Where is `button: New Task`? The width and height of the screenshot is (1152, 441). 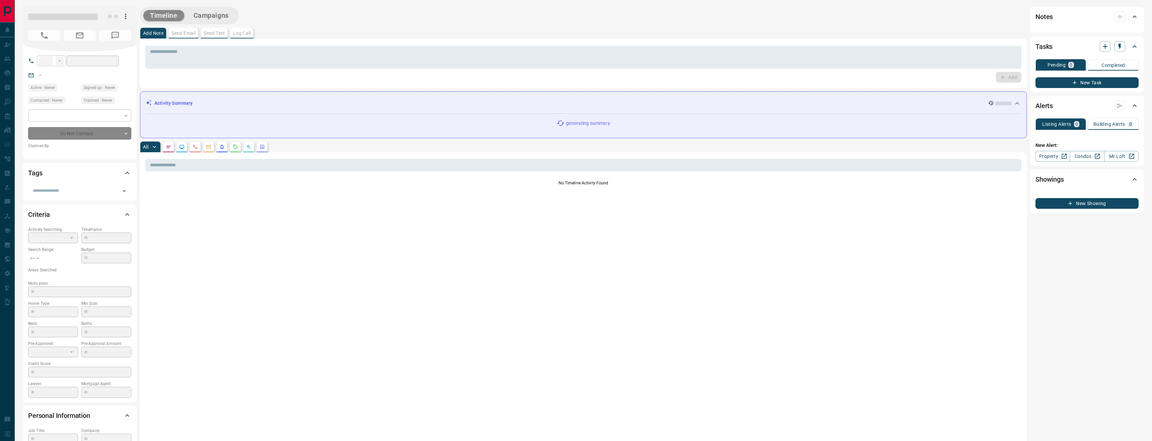
button: New Task is located at coordinates (1087, 83).